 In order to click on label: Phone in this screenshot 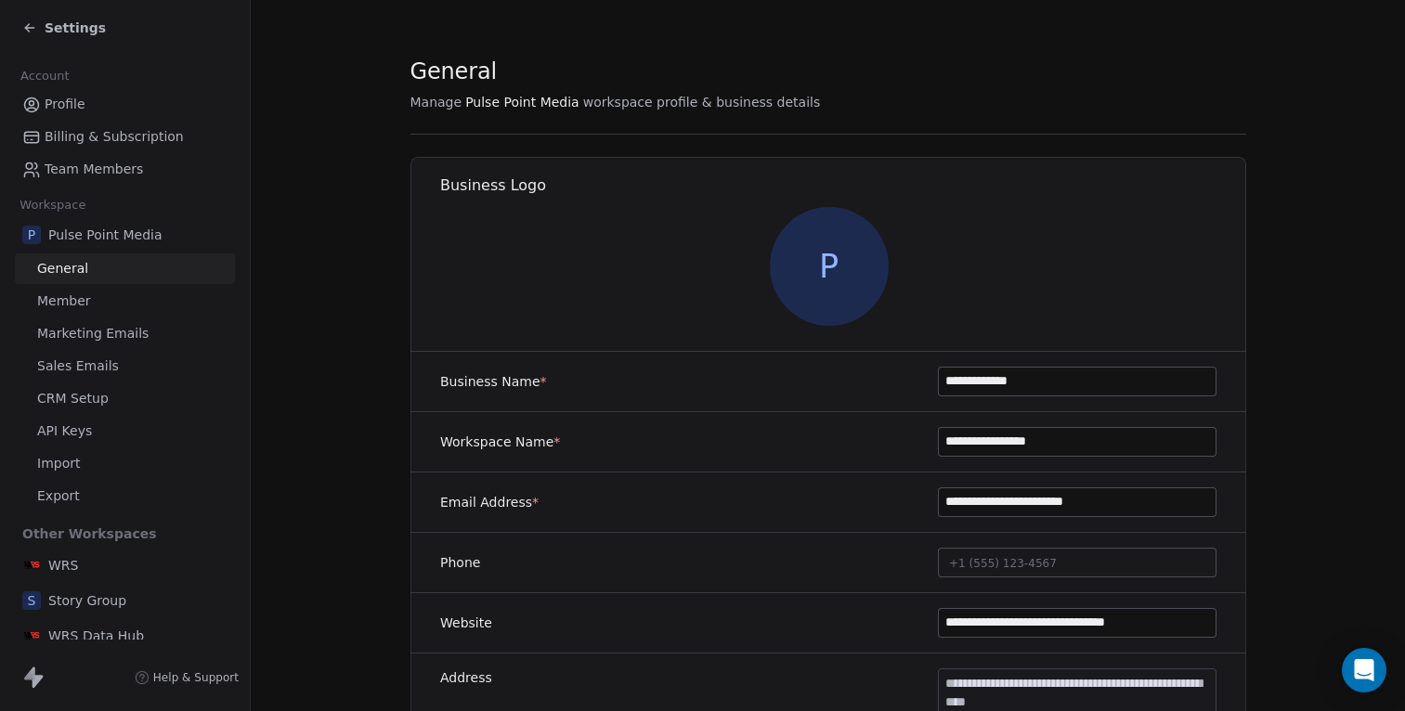, I will do `click(460, 563)`.